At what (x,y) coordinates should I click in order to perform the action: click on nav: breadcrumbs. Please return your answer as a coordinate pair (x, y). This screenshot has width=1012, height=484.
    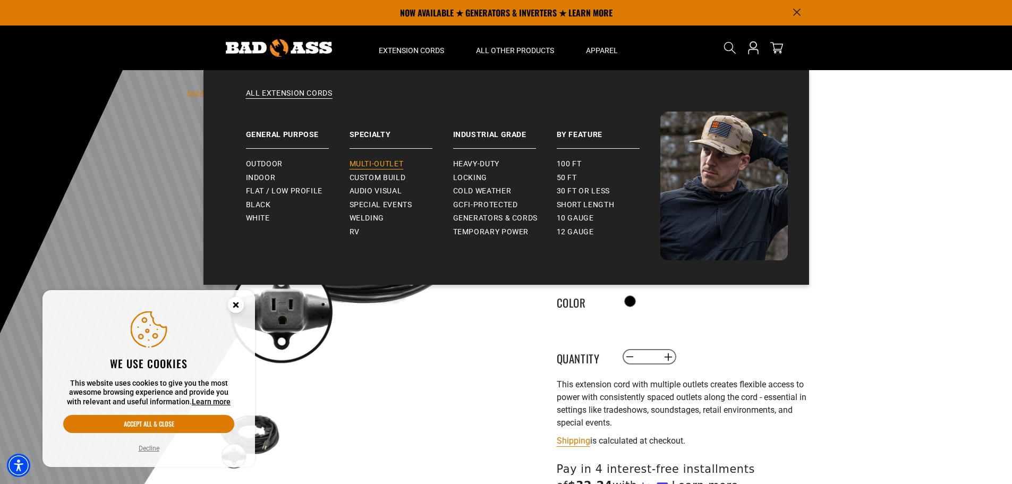
    Looking at the image, I should click on (314, 92).